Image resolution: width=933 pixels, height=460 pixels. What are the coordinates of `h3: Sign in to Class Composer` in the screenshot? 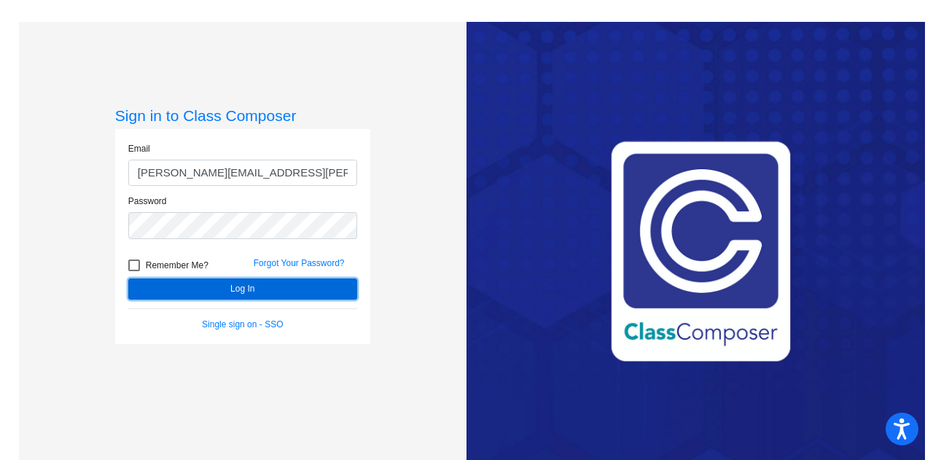 It's located at (243, 115).